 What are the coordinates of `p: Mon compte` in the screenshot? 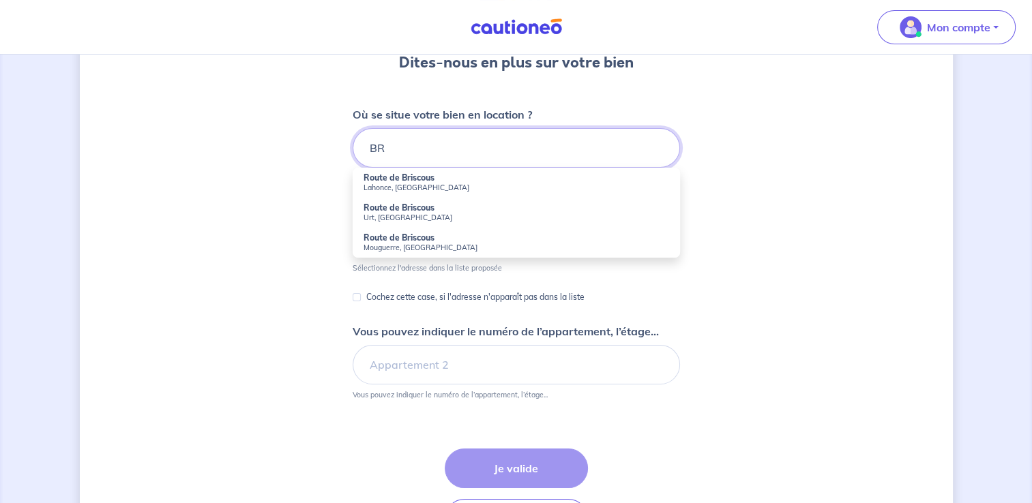 It's located at (959, 27).